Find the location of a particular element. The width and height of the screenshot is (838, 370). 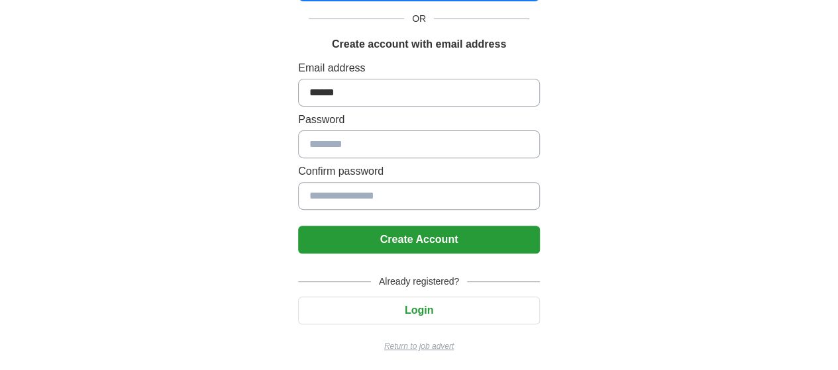

h1: Create account with email address is located at coordinates (419, 44).